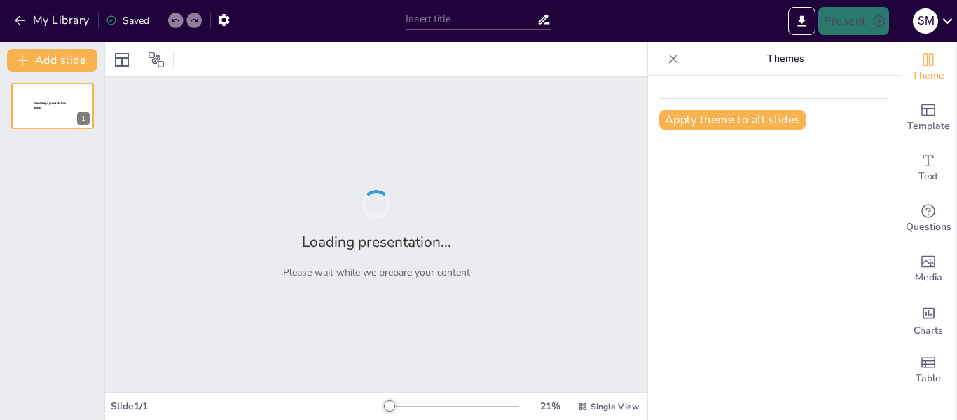 This screenshot has height=420, width=957. I want to click on button: Present, so click(853, 21).